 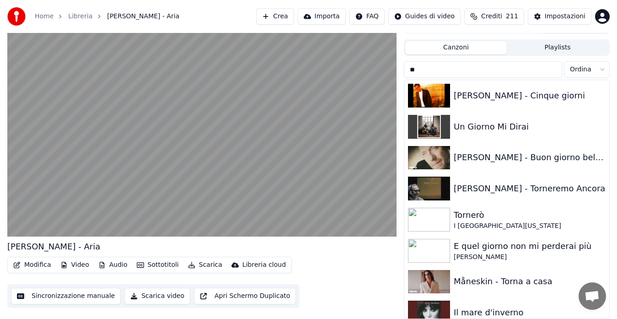 What do you see at coordinates (511, 16) in the screenshot?
I see `span: 211` at bounding box center [511, 16].